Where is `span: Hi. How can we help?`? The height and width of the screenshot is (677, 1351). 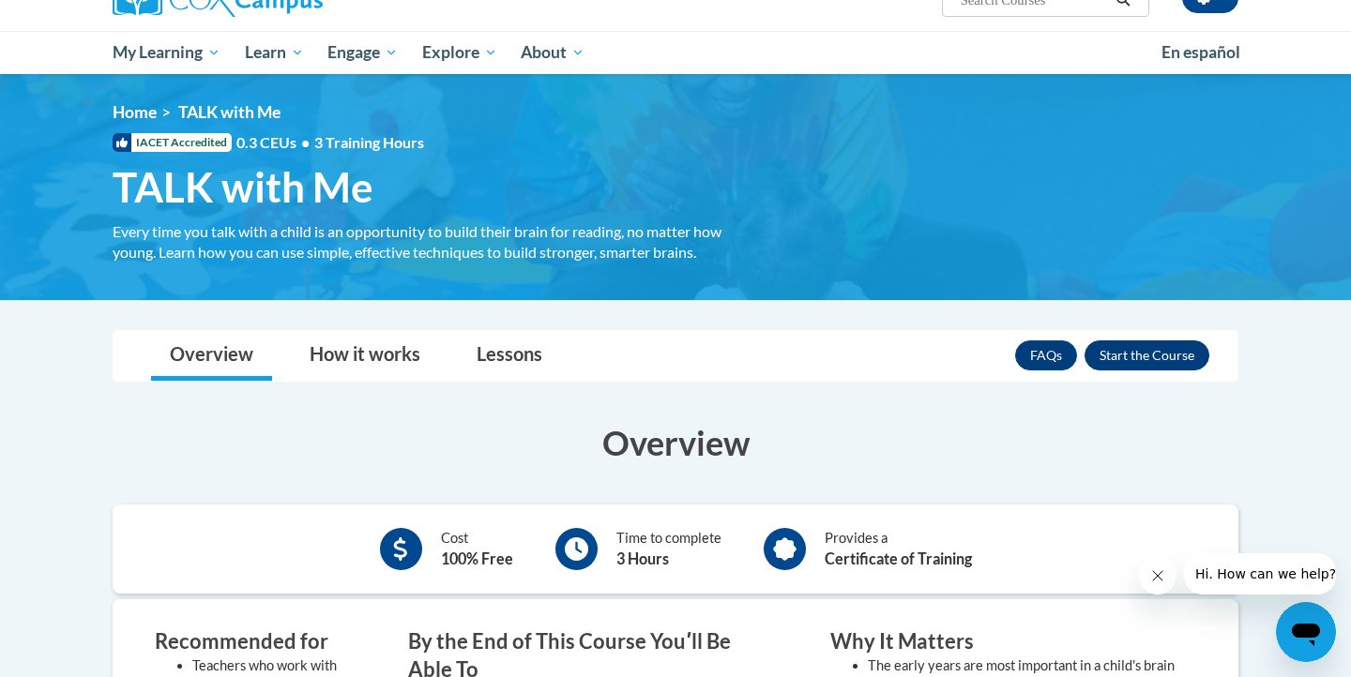 span: Hi. How can we help? is located at coordinates (82, 21).